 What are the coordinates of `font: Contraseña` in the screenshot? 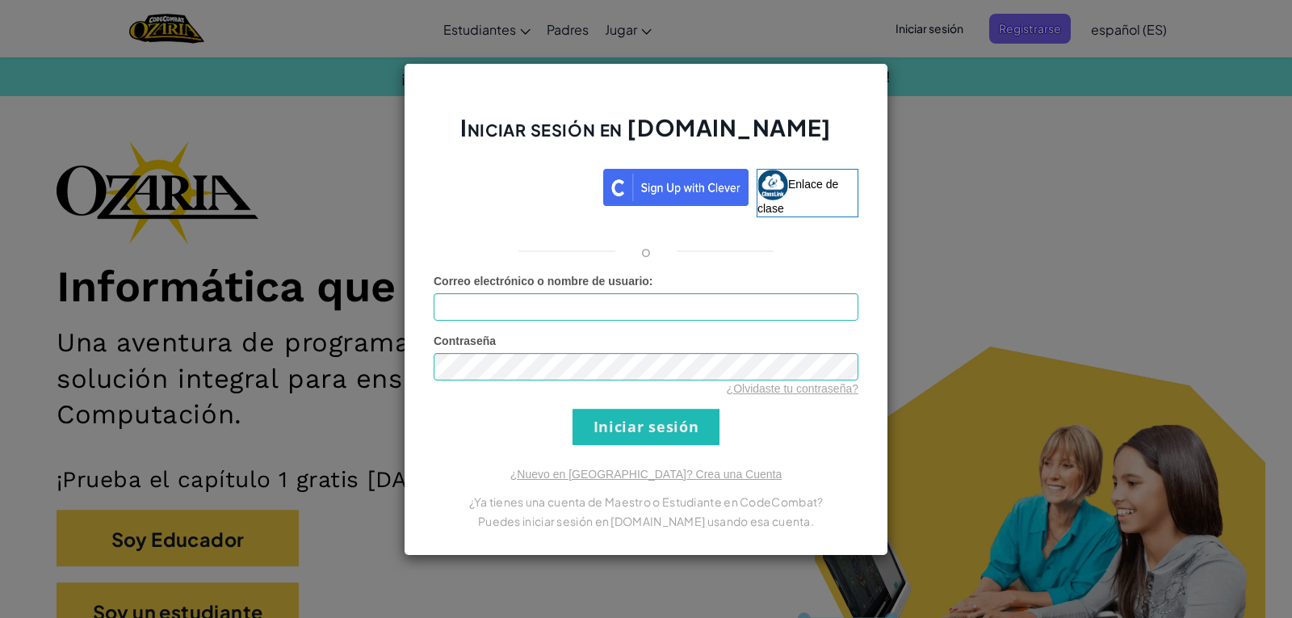 It's located at (464, 341).